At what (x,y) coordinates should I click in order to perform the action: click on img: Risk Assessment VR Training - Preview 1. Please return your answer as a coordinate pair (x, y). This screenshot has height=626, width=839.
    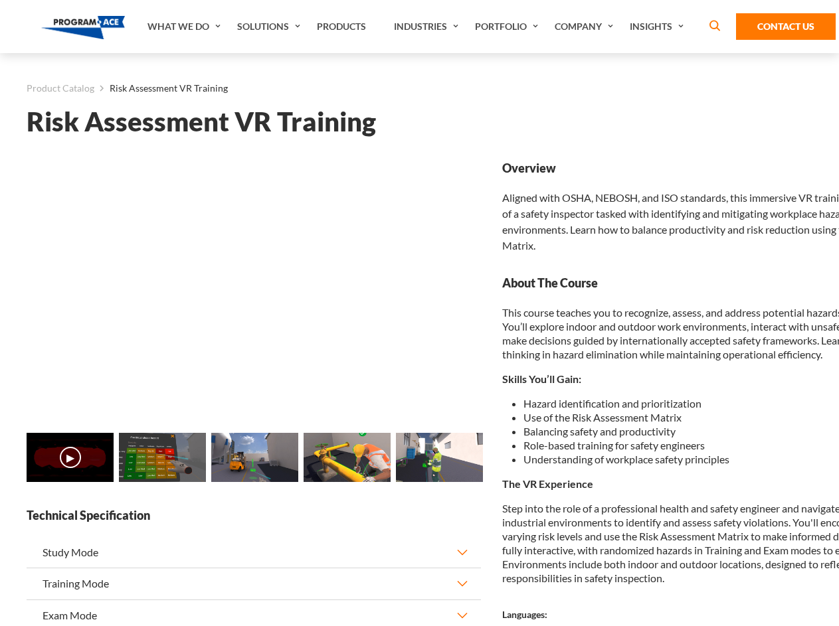
    Looking at the image, I should click on (162, 457).